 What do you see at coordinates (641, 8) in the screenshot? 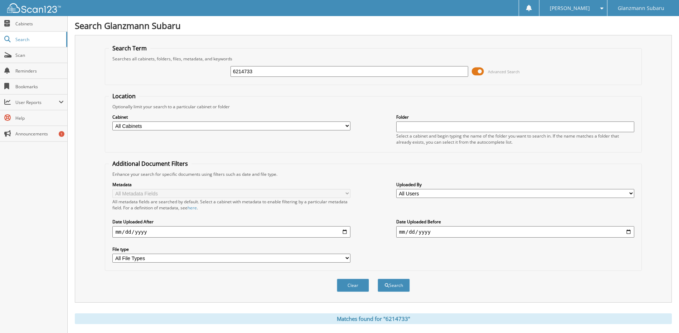
I see `span: Glanzmann Subaru` at bounding box center [641, 8].